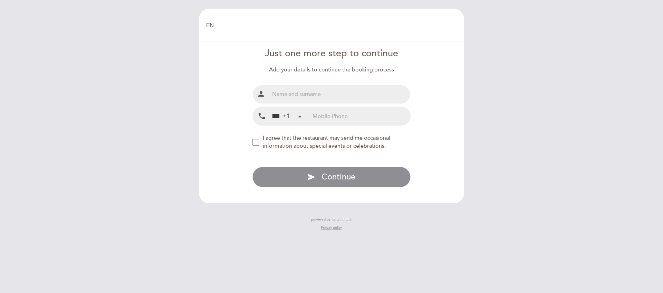 This screenshot has width=663, height=293. Describe the element at coordinates (287, 116) in the screenshot. I see `div: United States: +1` at that location.